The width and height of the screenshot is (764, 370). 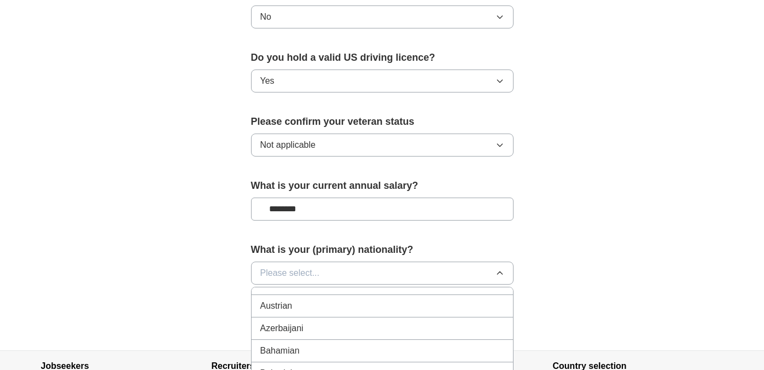 What do you see at coordinates (382, 250) in the screenshot?
I see `label: What is your (primary) nationality?` at bounding box center [382, 250].